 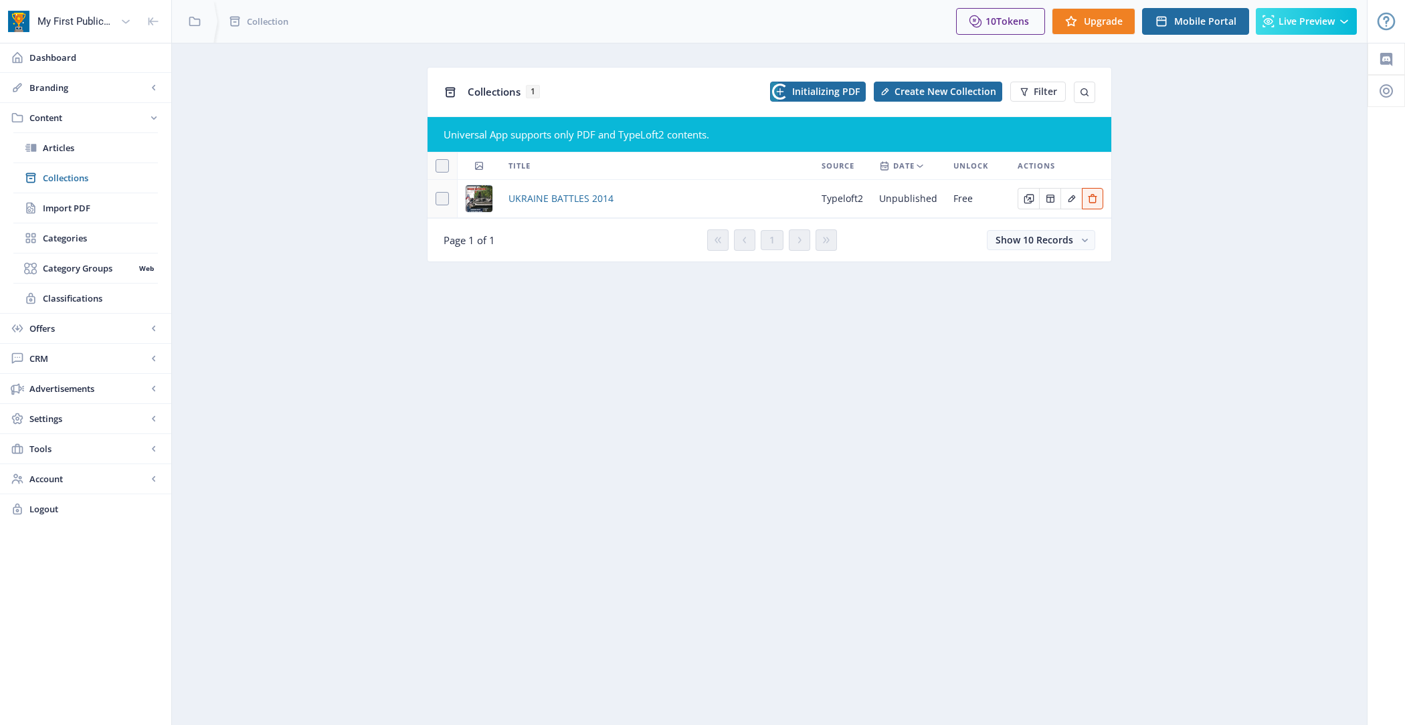 What do you see at coordinates (88, 268) in the screenshot?
I see `span: Category Groups` at bounding box center [88, 268].